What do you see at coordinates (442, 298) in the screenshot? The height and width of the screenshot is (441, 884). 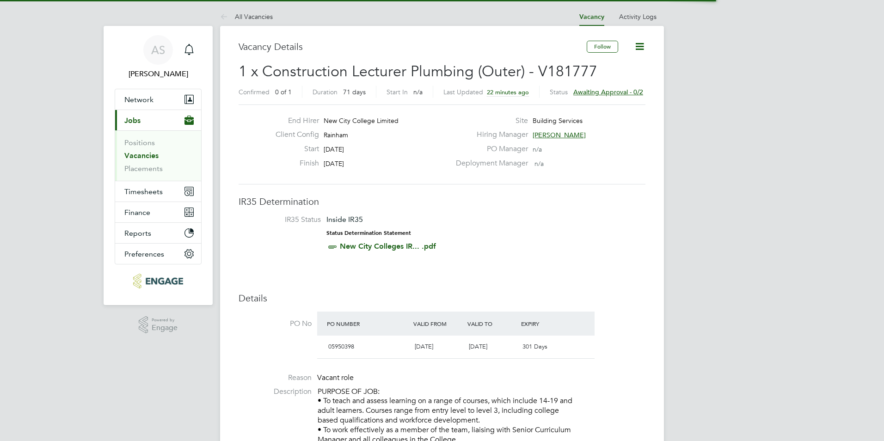 I see `h3: Details` at bounding box center [442, 298].